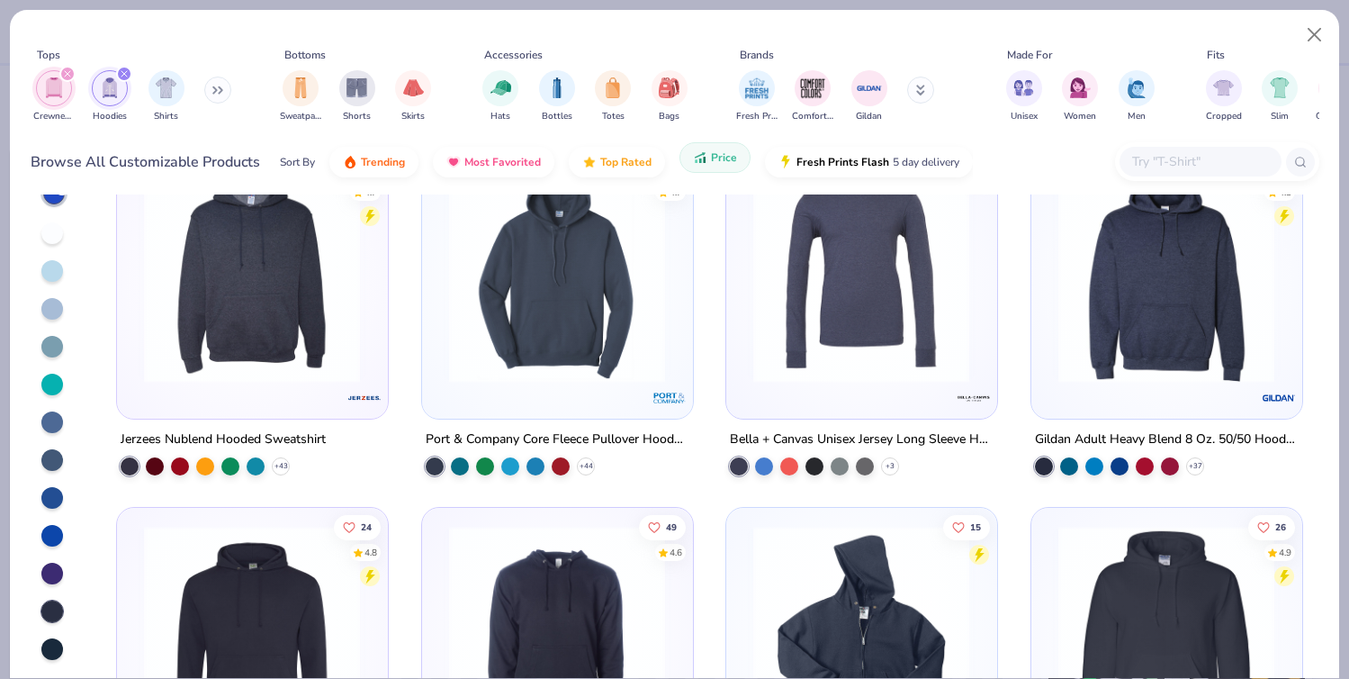 This screenshot has width=1349, height=679. Describe the element at coordinates (613, 87) in the screenshot. I see `img: Totes Image` at that location.